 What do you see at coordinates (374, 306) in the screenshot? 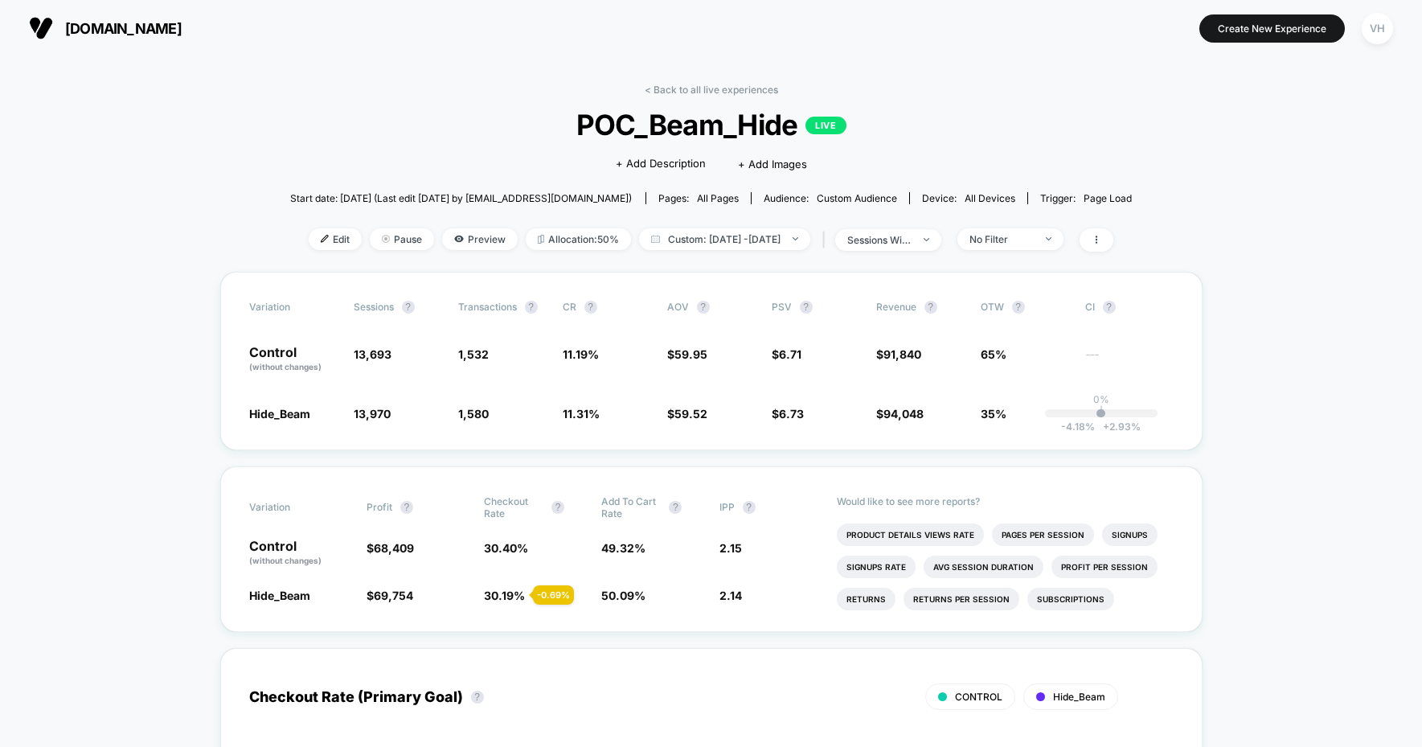
I see `span: Sessions` at bounding box center [374, 306].